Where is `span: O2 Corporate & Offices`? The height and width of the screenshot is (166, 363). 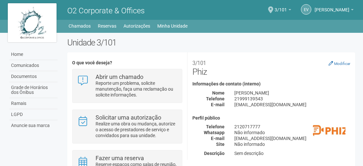 span: O2 Corporate & Offices is located at coordinates (106, 11).